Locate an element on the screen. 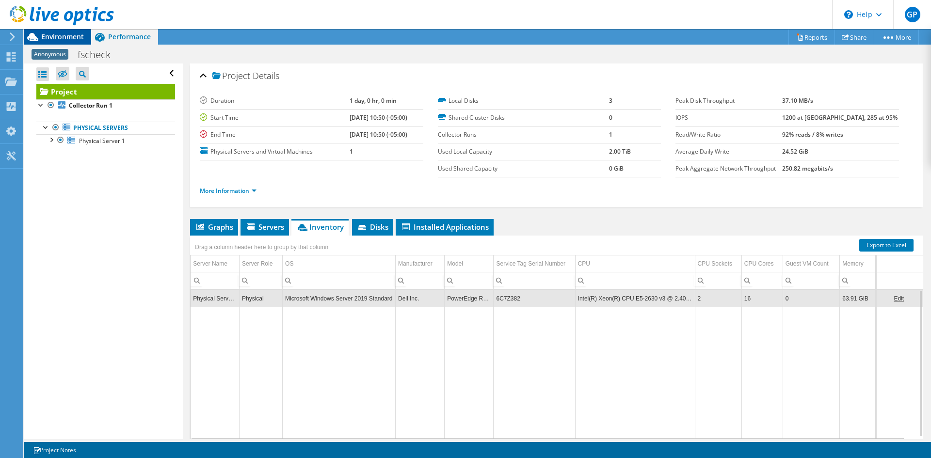 Image resolution: width=931 pixels, height=458 pixels. div: CPU is located at coordinates (584, 264).